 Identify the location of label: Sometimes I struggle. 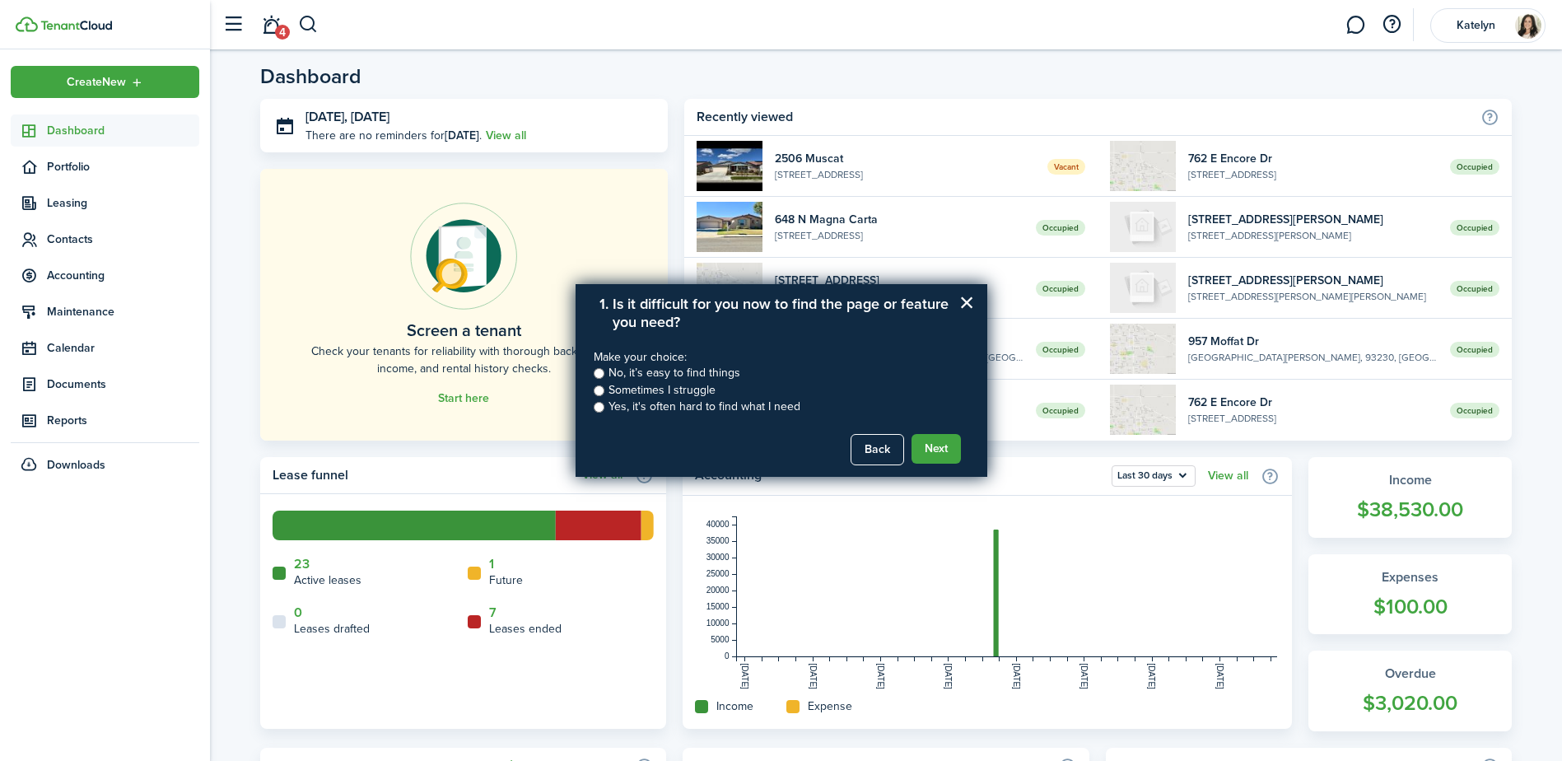
(662, 390).